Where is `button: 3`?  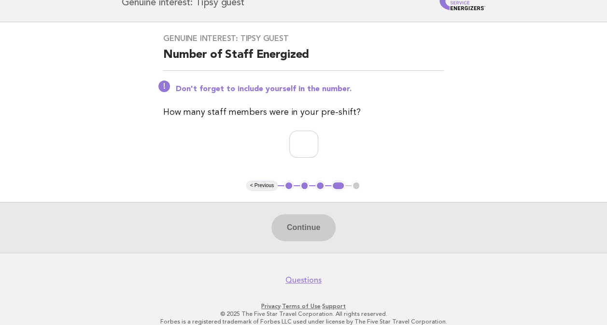 button: 3 is located at coordinates (320, 186).